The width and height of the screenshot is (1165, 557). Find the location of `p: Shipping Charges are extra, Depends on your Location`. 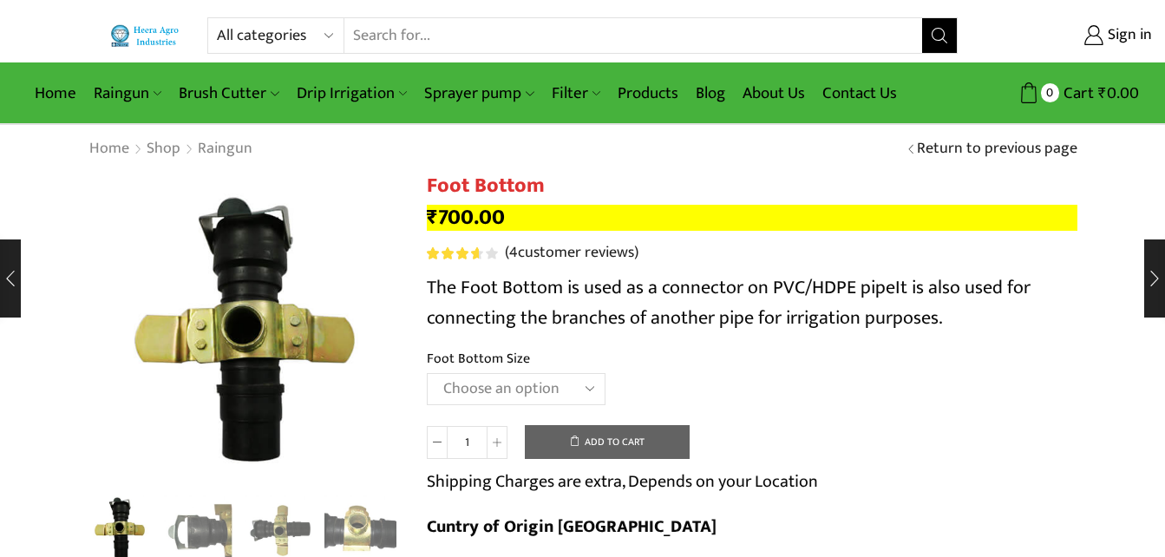

p: Shipping Charges are extra, Depends on your Location is located at coordinates (622, 482).